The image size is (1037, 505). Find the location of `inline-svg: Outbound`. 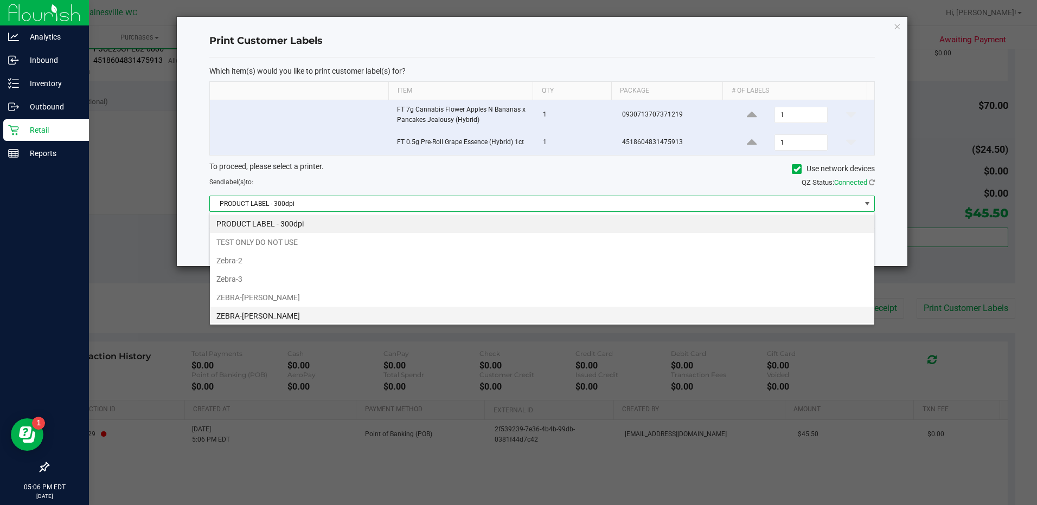

inline-svg: Outbound is located at coordinates (14, 107).